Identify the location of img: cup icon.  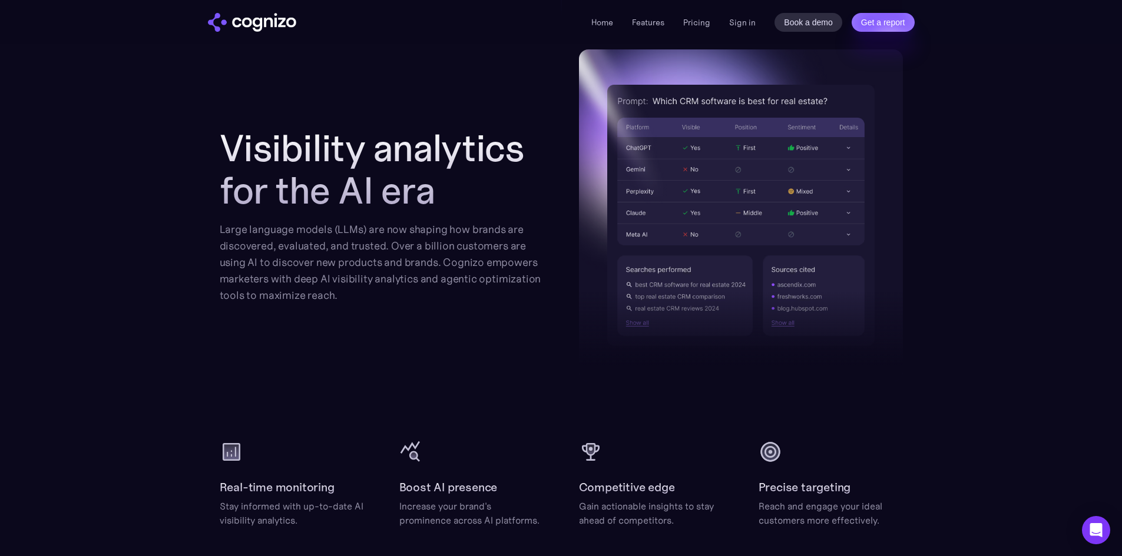
(591, 452).